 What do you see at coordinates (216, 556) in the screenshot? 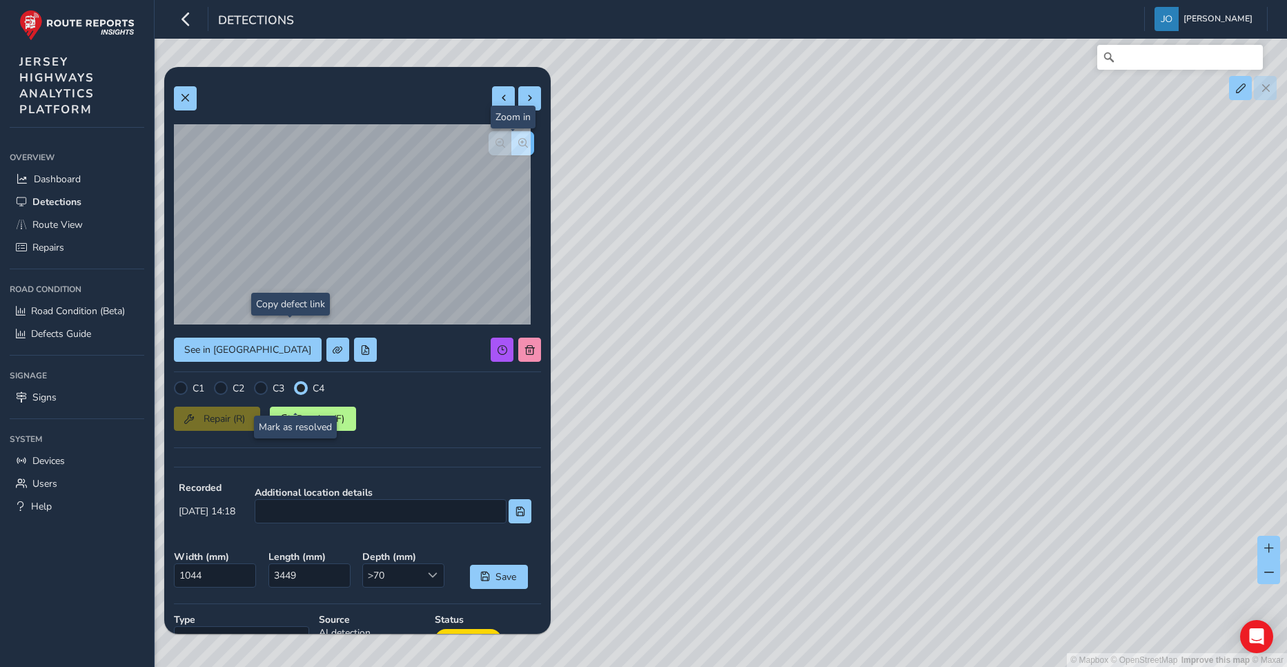
I see `strong: Width ( mm )` at bounding box center [216, 556].